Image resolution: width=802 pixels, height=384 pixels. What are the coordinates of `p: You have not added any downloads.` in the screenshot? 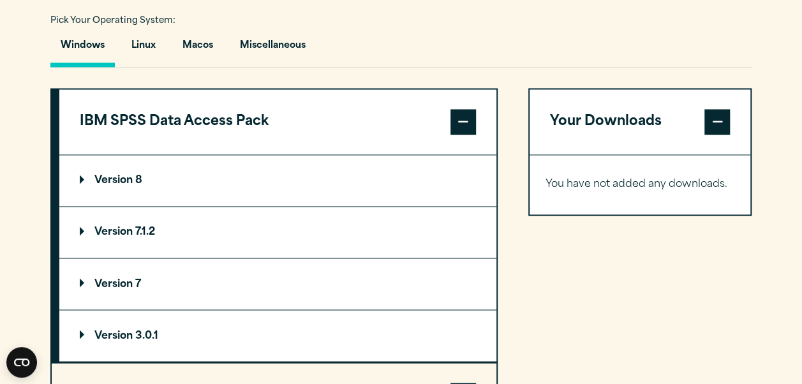 It's located at (640, 184).